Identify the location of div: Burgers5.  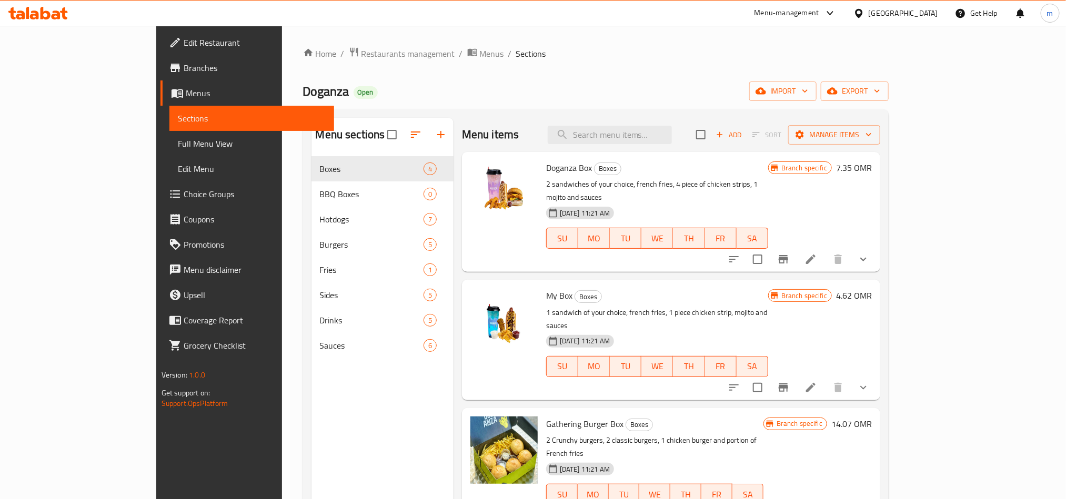
(383, 245).